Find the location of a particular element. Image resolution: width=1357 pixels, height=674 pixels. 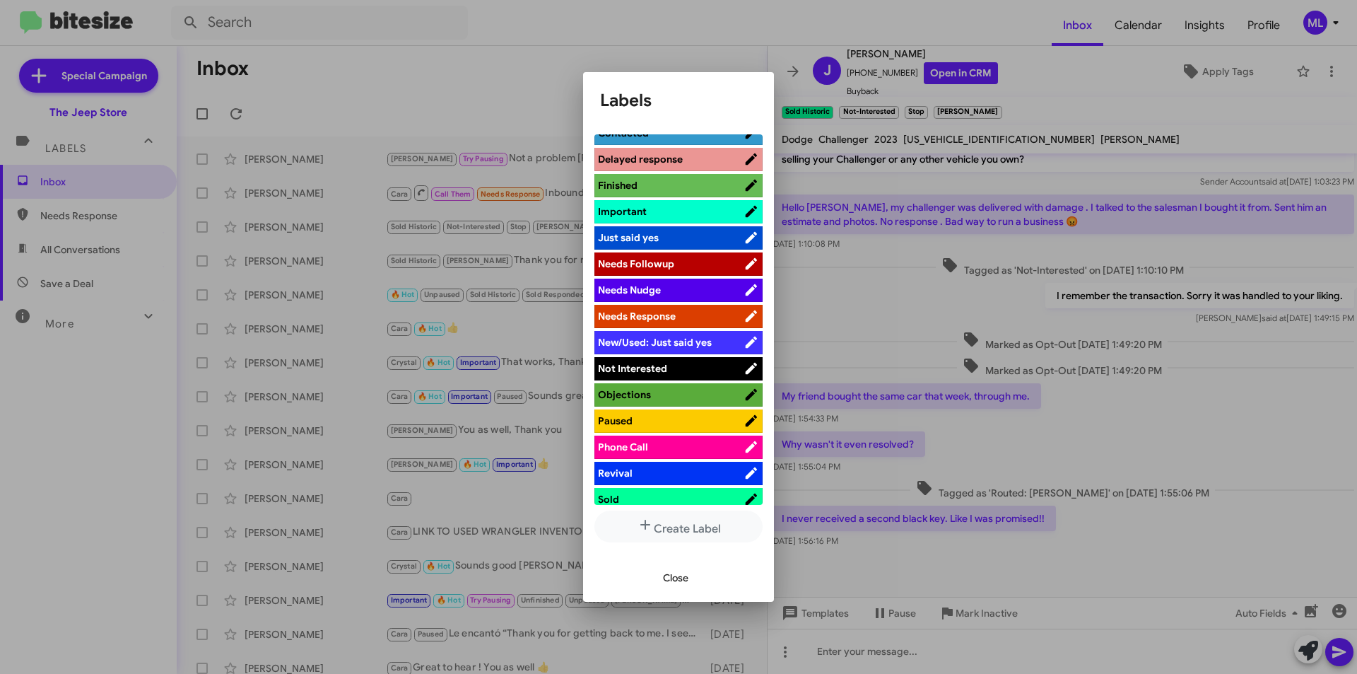

h1: Labels is located at coordinates (679, 100).